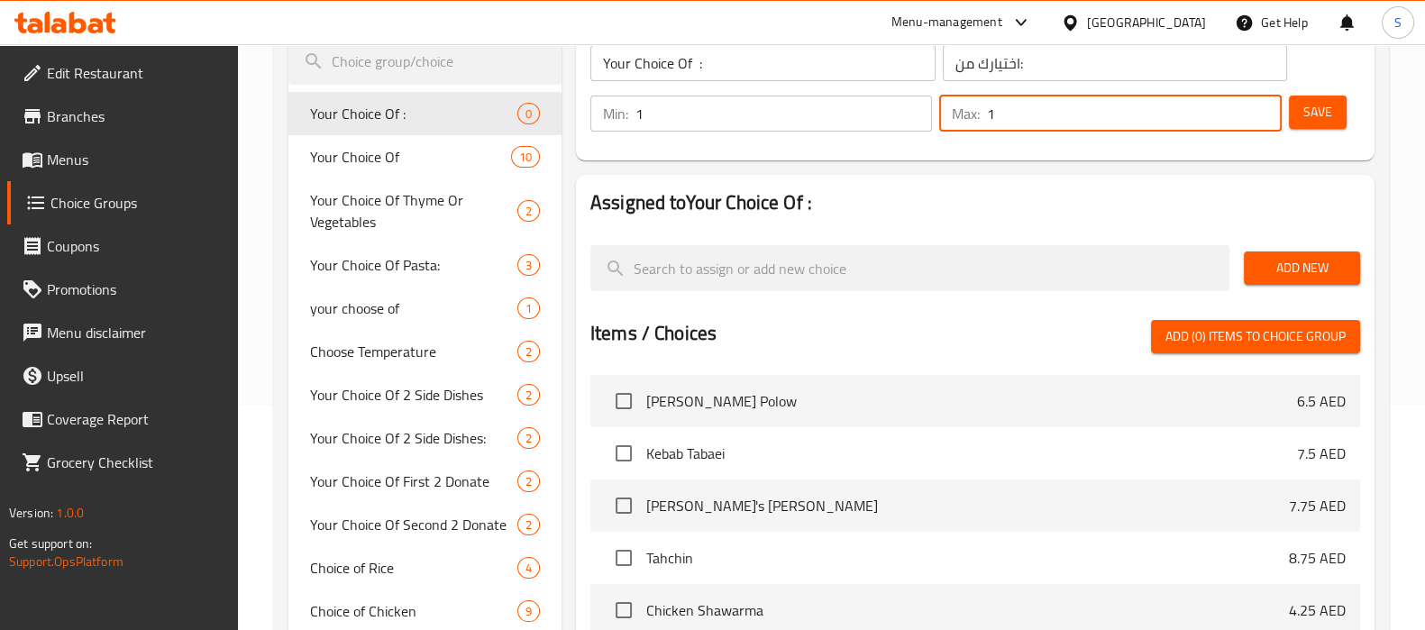  I want to click on a: Support.OpsPlatform, so click(66, 561).